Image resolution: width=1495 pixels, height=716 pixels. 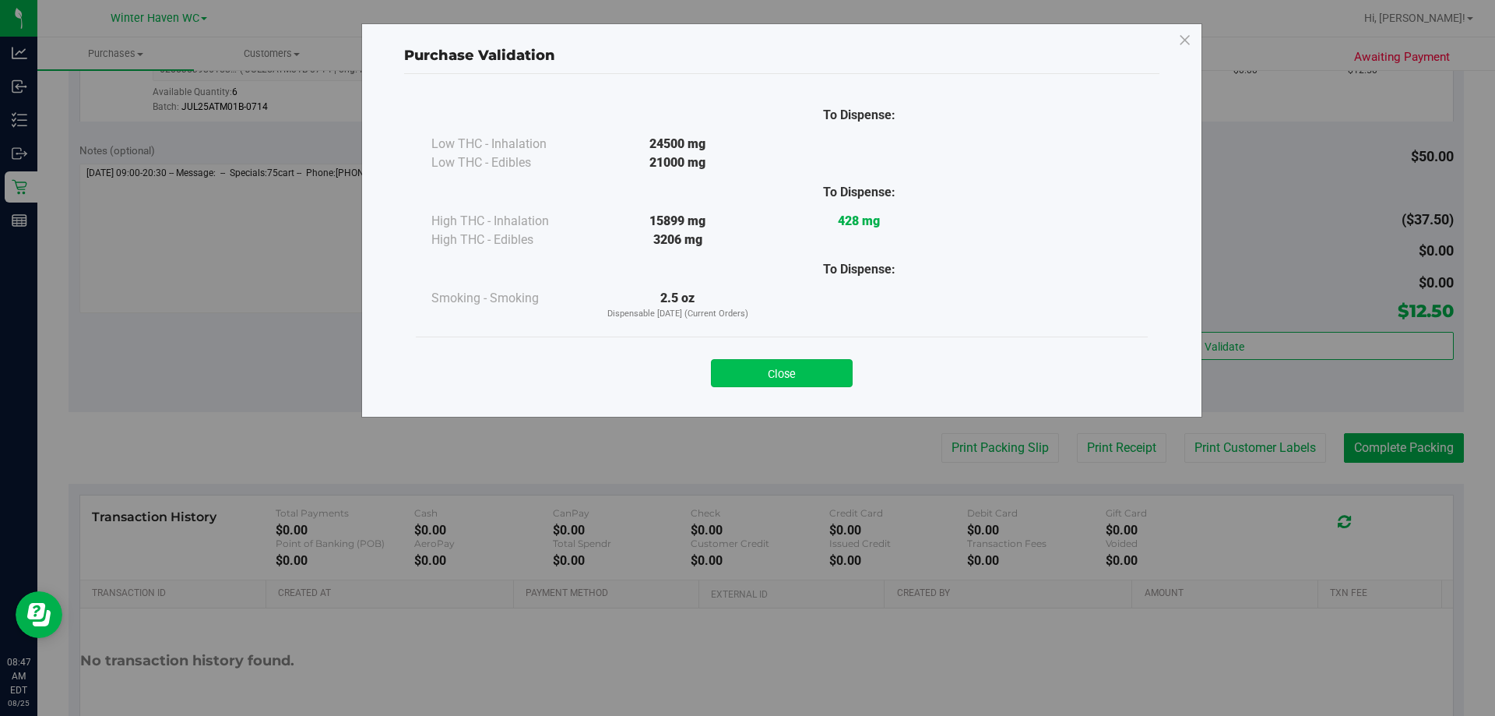 I want to click on strong: 428 mg, so click(x=859, y=220).